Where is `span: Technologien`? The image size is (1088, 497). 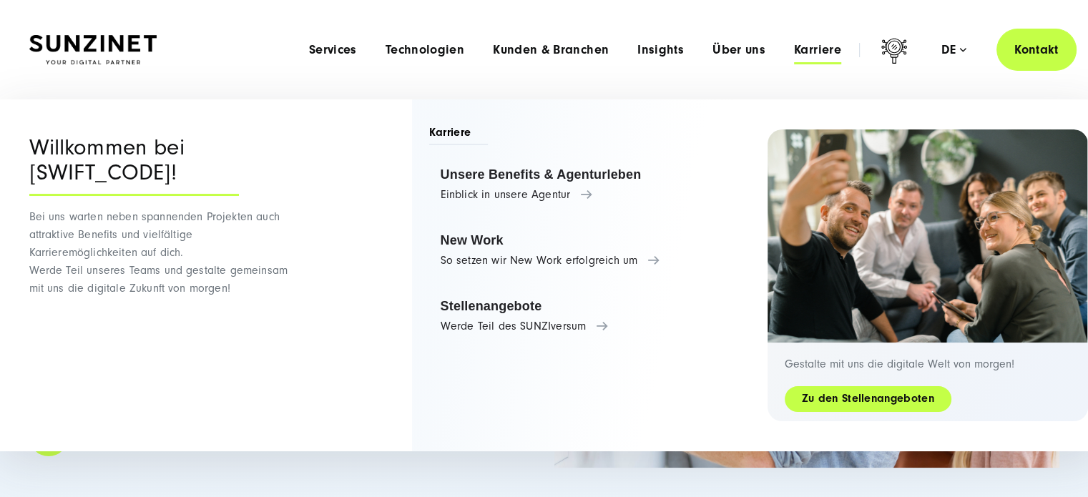
span: Technologien is located at coordinates (425, 50).